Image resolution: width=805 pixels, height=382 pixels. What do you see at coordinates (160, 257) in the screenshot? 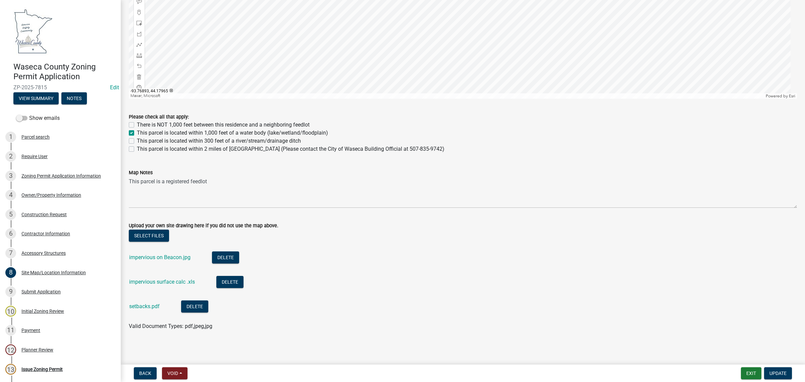
I see `a: impervious on Beacon.jpg` at bounding box center [160, 257].